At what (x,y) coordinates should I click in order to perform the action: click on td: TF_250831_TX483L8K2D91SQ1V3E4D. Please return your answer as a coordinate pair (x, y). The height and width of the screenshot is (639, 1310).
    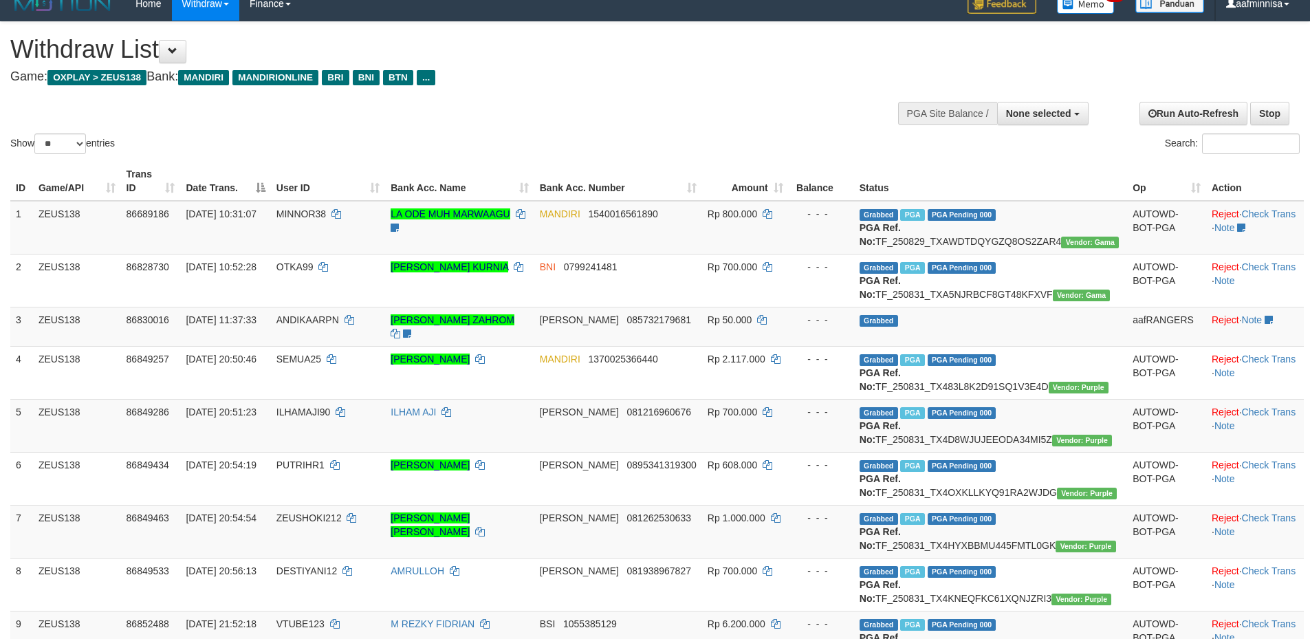
    Looking at the image, I should click on (990, 372).